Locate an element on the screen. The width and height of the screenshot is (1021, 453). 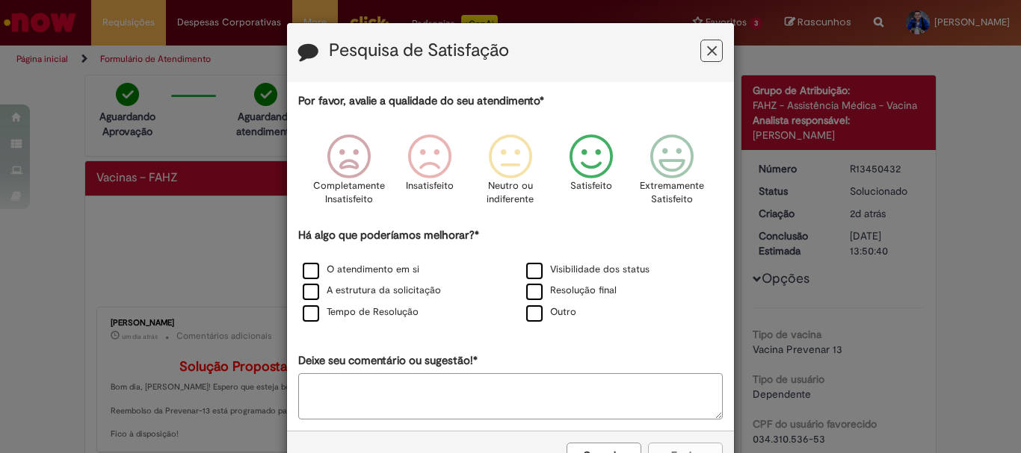
div: Há algo que poderíamos melhorar?* is located at coordinates (510, 276).